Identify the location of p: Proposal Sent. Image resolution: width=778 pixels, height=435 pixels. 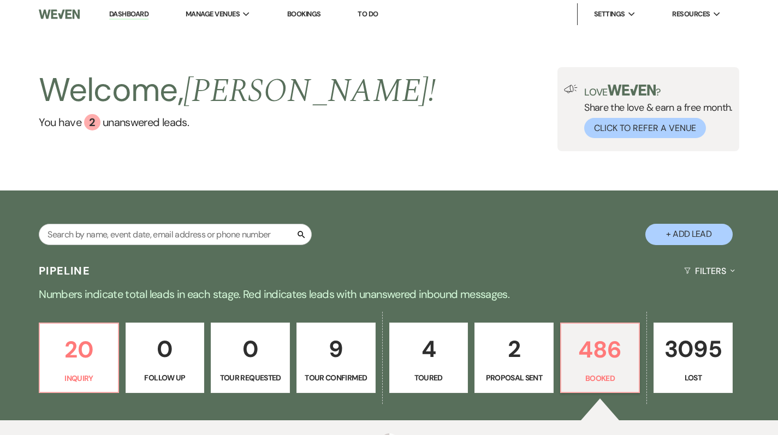
(514, 378).